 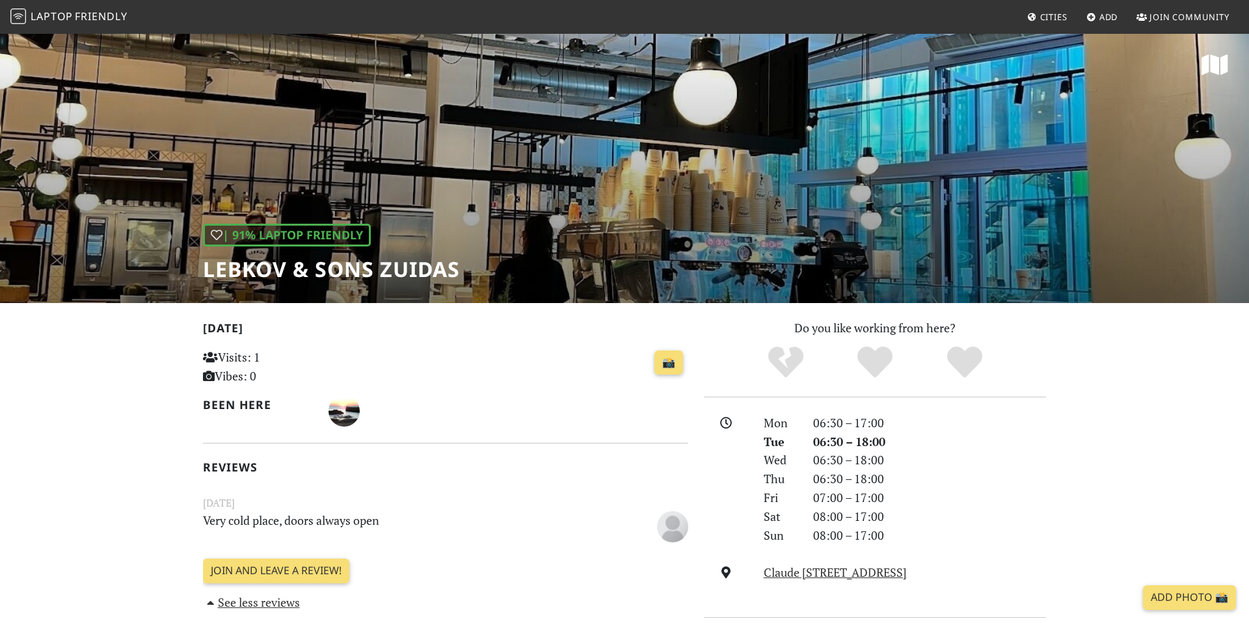 I want to click on p: Very cold place, doors always open, so click(x=404, y=526).